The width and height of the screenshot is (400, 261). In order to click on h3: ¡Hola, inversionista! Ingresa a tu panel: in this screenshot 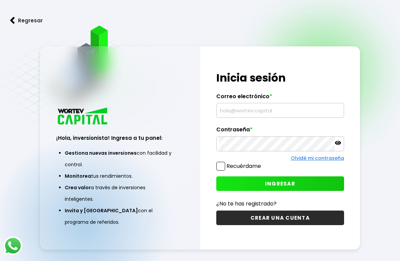, I will do `click(120, 138)`.